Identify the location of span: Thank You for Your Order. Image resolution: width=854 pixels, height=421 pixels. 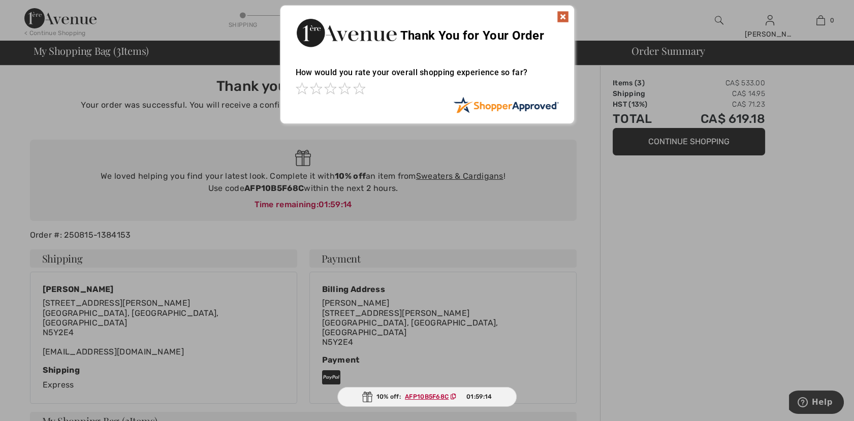
(472, 36).